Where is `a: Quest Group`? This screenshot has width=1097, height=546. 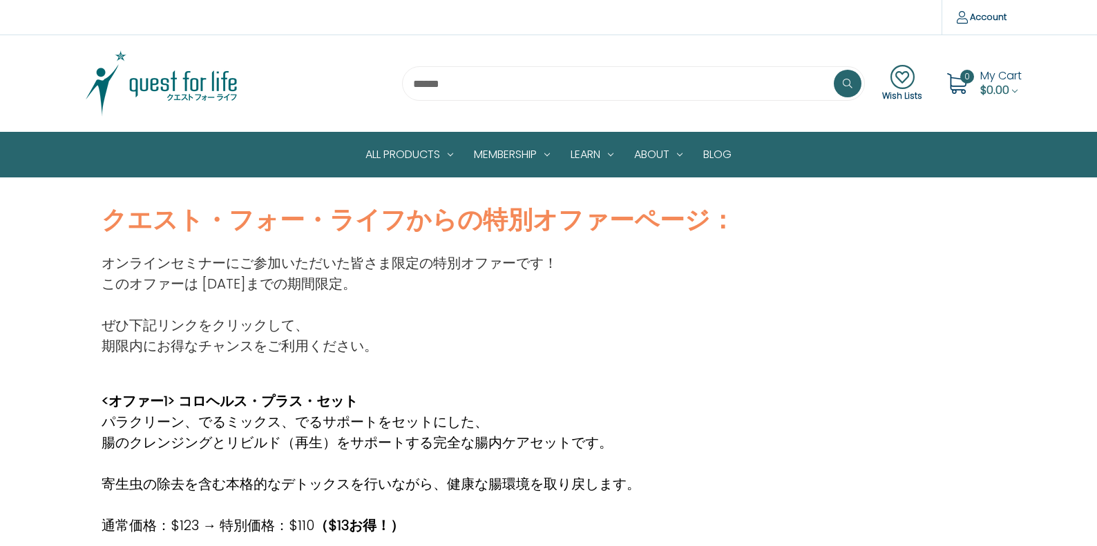
a: Quest Group is located at coordinates (162, 84).